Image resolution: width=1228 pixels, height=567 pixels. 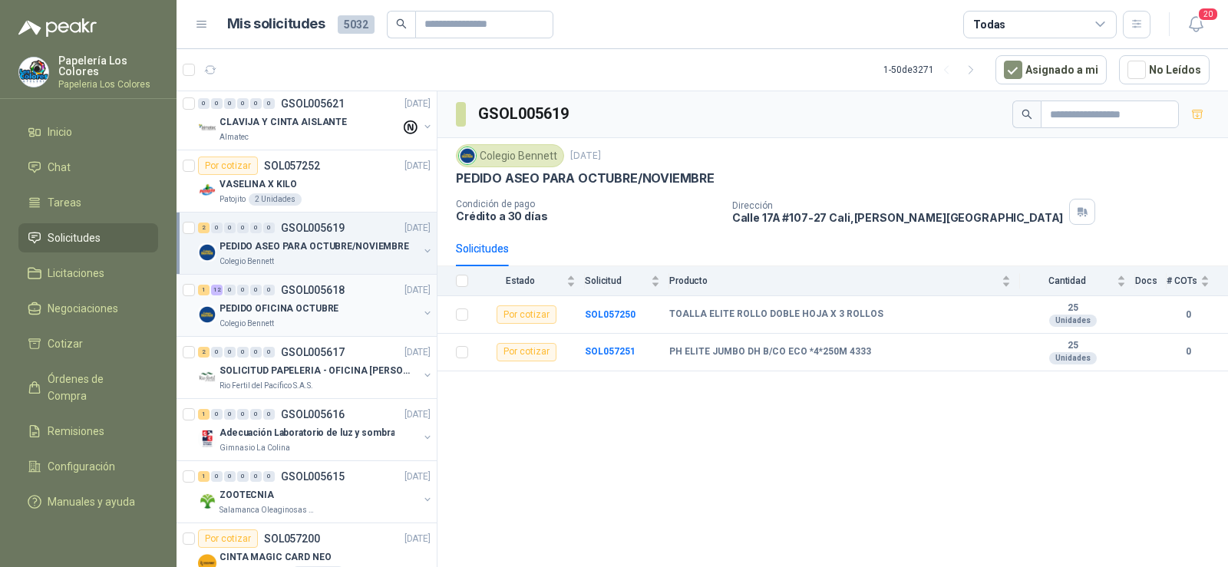 What do you see at coordinates (933, 70) in the screenshot?
I see `div: 1 - 50 de 3271` at bounding box center [933, 70].